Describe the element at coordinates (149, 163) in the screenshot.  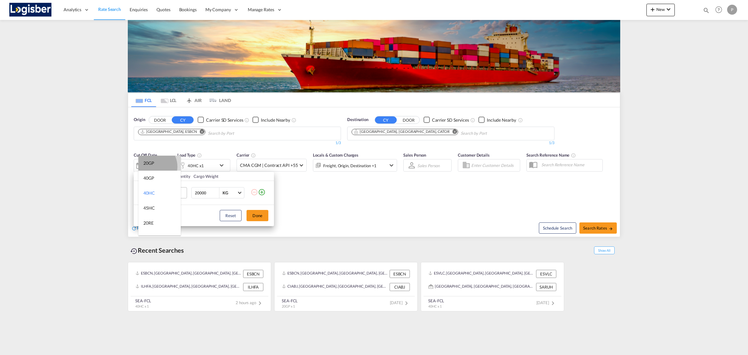
I see `div: 20GP` at that location.